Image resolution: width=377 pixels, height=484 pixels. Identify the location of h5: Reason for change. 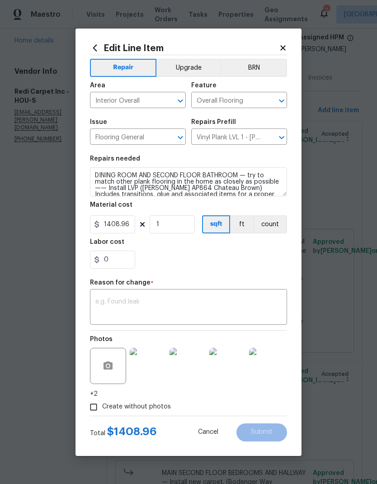
(120, 283).